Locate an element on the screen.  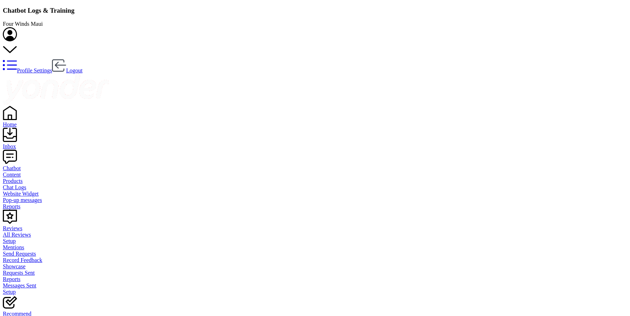
a: Reviews is located at coordinates (315, 226).